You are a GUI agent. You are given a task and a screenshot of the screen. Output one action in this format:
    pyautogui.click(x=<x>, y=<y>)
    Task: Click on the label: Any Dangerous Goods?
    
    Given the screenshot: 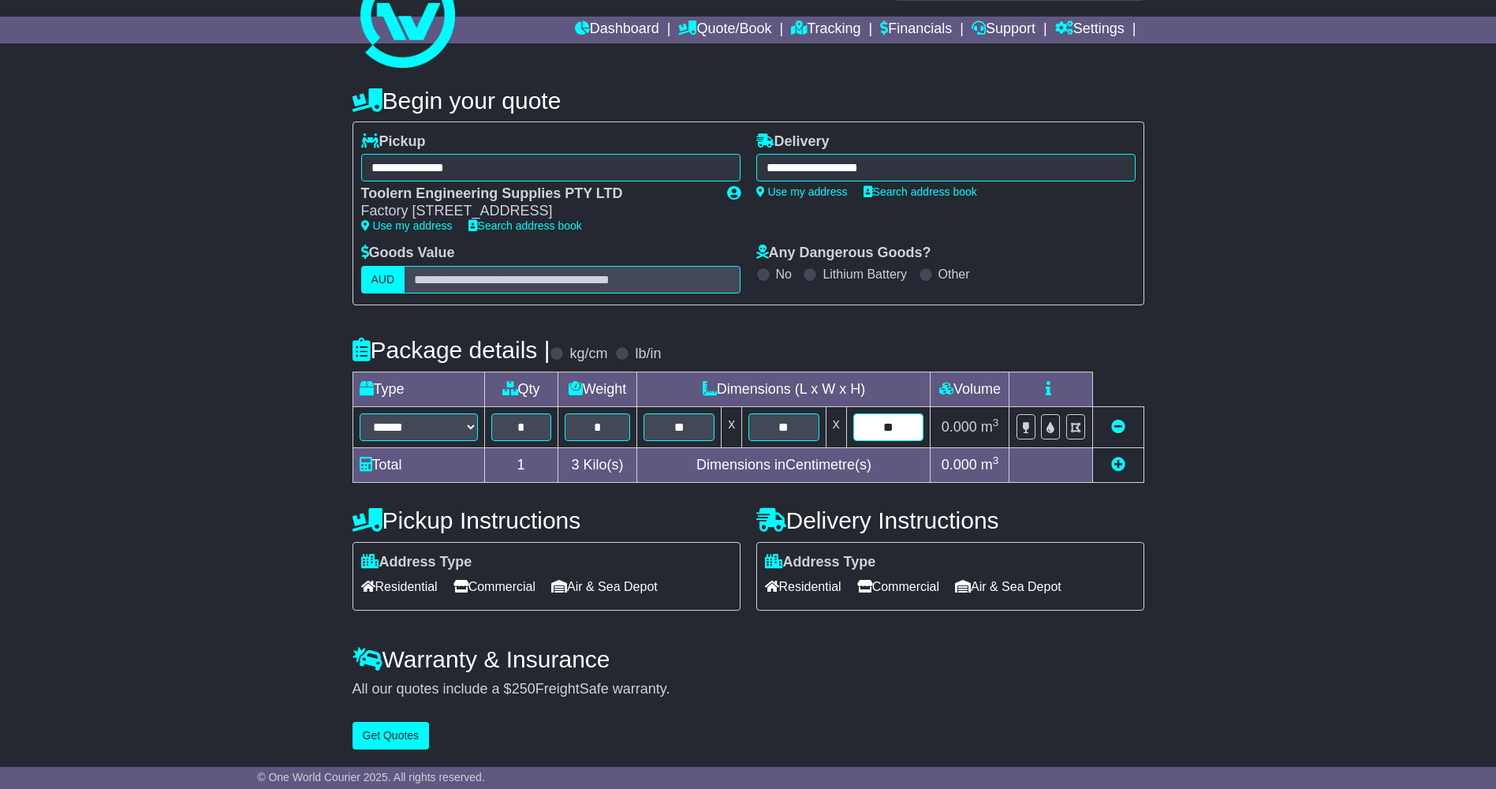 What is the action you would take?
    pyautogui.click(x=844, y=253)
    